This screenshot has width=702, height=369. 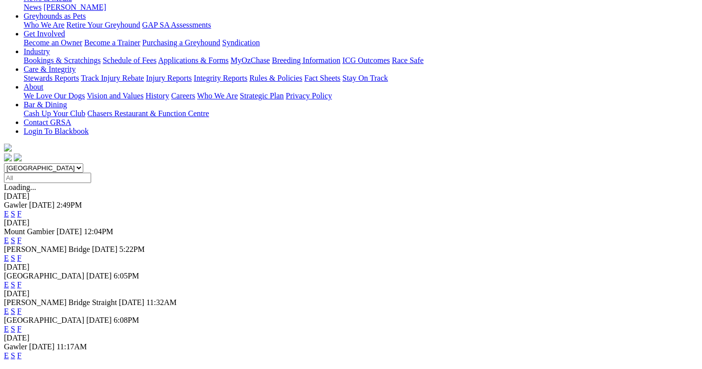 I want to click on a: Schedule of Fees, so click(x=129, y=60).